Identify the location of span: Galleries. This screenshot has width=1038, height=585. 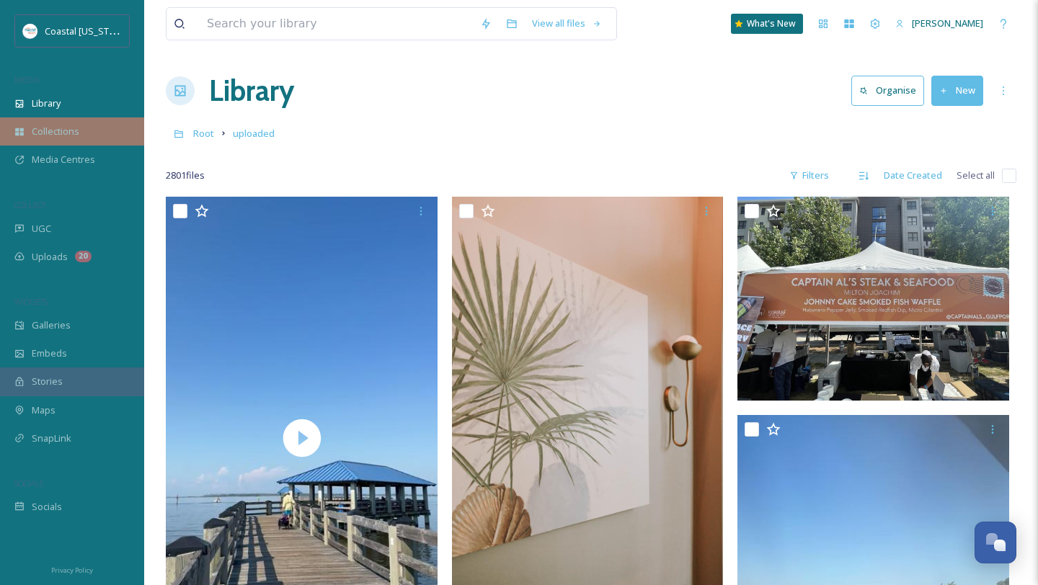
(51, 325).